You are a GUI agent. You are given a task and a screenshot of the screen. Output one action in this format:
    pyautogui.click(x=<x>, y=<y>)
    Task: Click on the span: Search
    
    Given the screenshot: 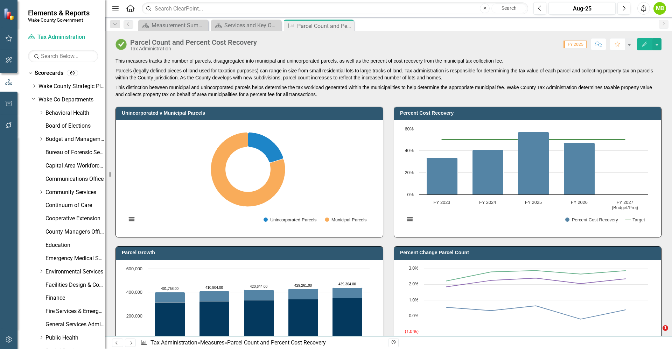 What is the action you would take?
    pyautogui.click(x=509, y=8)
    